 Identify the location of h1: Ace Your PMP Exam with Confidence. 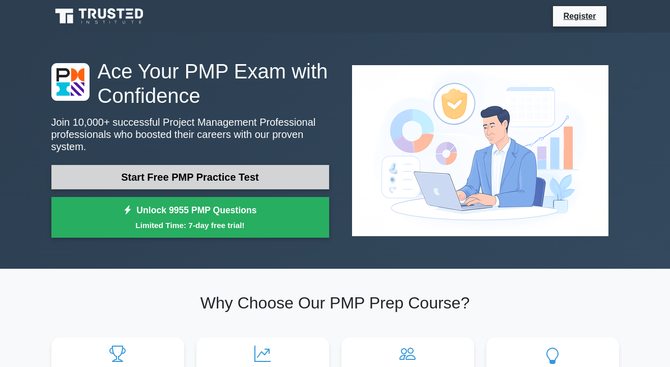
(190, 83).